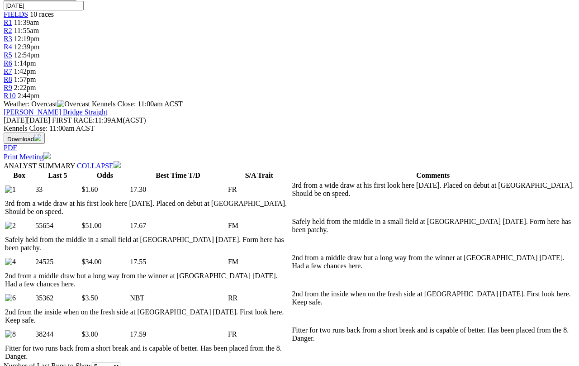 This screenshot has width=579, height=366. Describe the element at coordinates (57, 334) in the screenshot. I see `td: 38244` at that location.